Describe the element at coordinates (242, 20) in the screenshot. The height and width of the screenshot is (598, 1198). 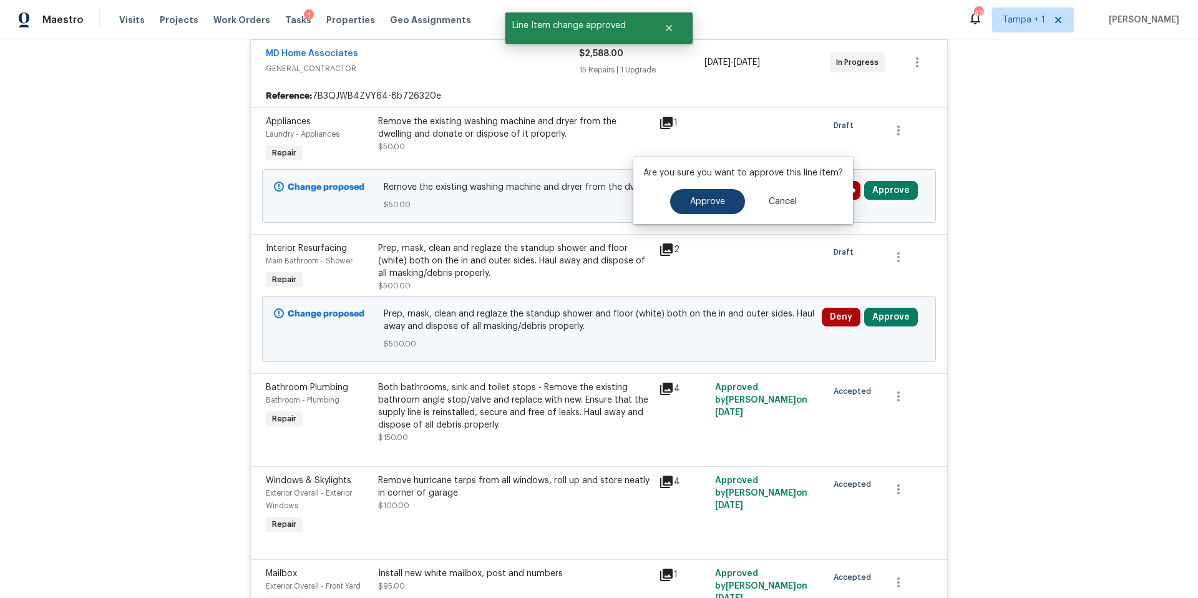
I see `span: Work Orders` at that location.